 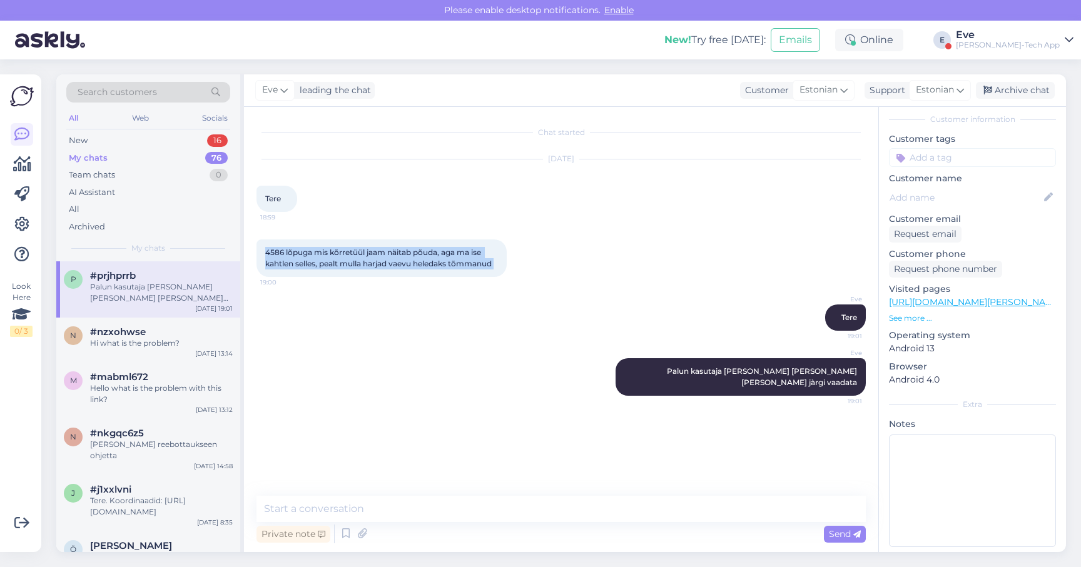 What do you see at coordinates (869, 40) in the screenshot?
I see `div: Online` at bounding box center [869, 40].